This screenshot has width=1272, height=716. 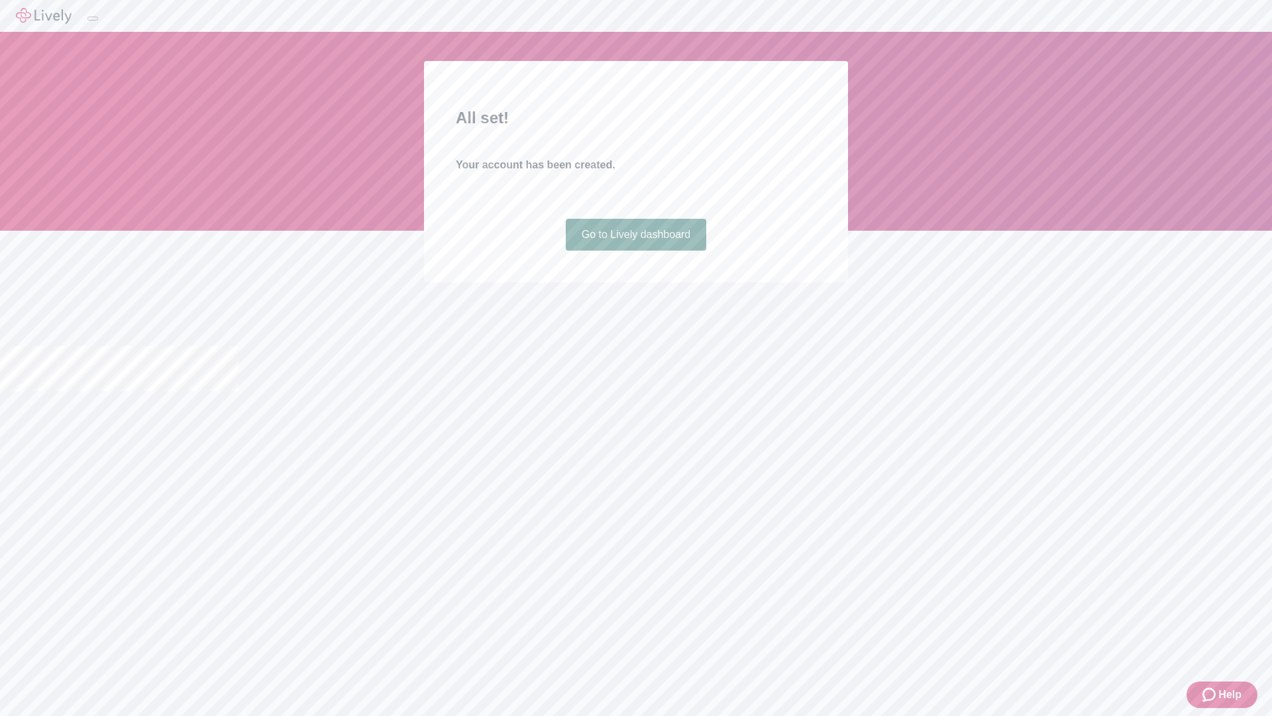 What do you see at coordinates (44, 16) in the screenshot?
I see `img: Lively` at bounding box center [44, 16].